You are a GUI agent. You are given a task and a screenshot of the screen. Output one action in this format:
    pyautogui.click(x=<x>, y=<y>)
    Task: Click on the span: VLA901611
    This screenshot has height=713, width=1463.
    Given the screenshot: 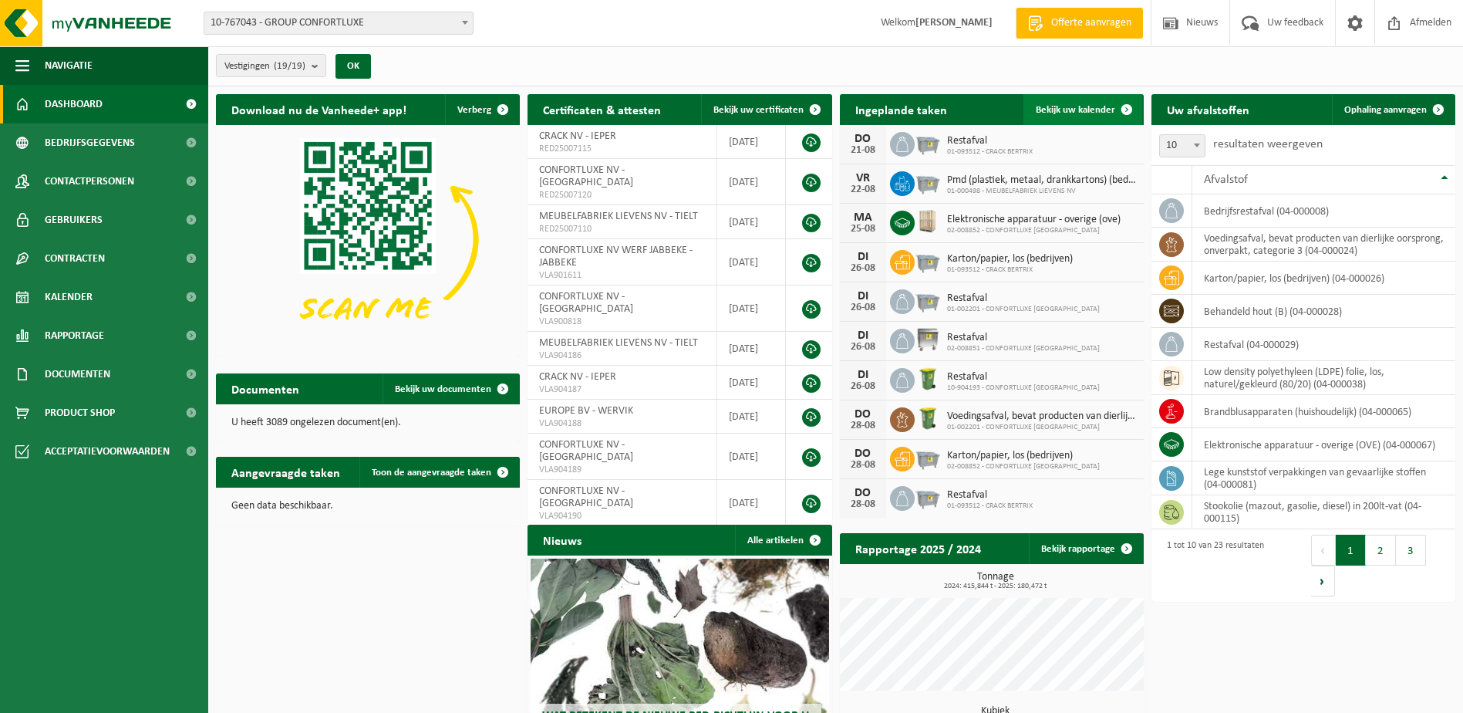 What is the action you would take?
    pyautogui.click(x=622, y=275)
    